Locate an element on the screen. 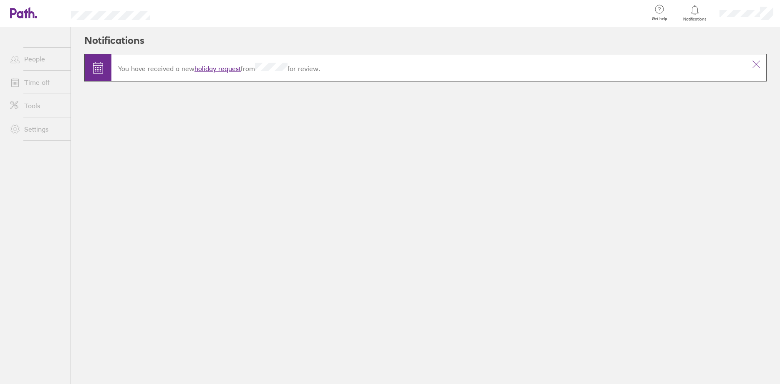 The image size is (780, 384). a: Time off is located at coordinates (37, 82).